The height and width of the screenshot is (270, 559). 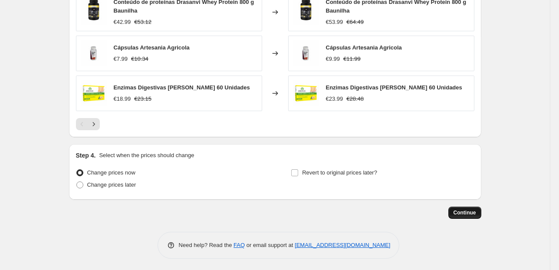 I want to click on div: €23.99, so click(x=335, y=99).